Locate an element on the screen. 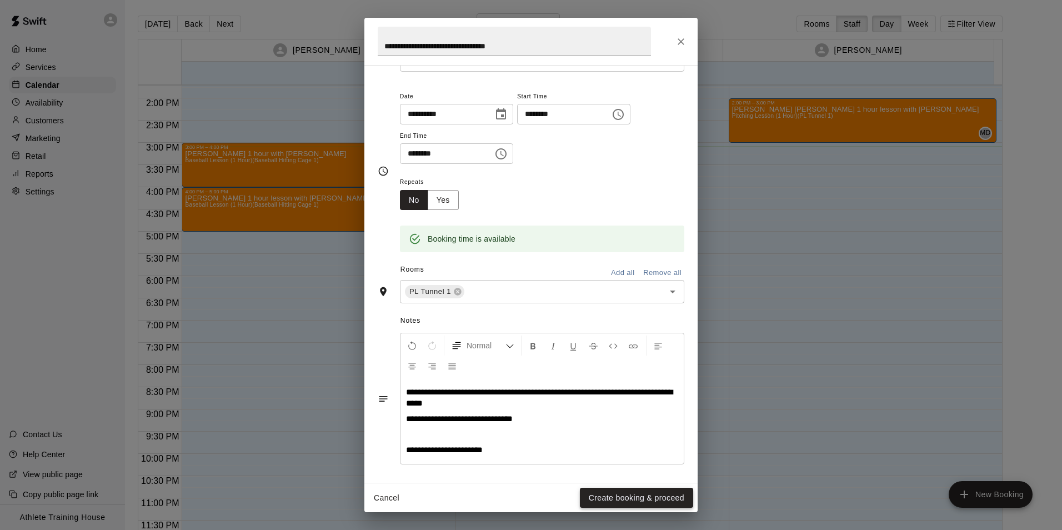  button: Right Align is located at coordinates (432, 366).